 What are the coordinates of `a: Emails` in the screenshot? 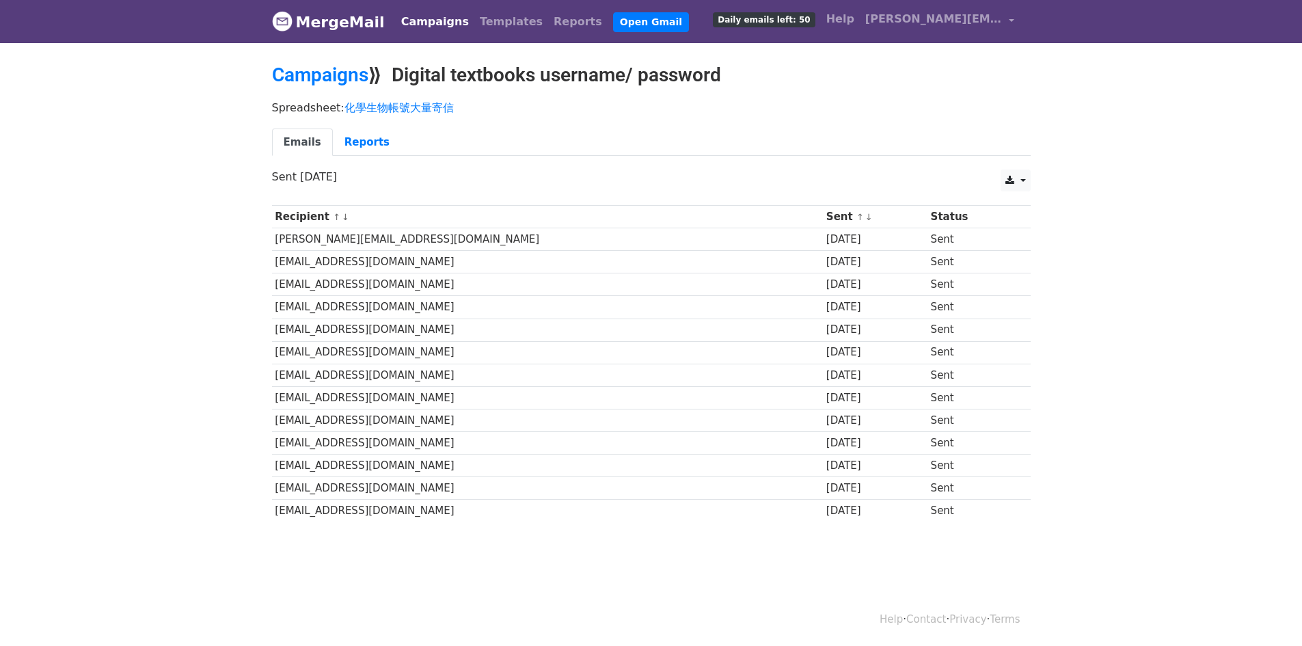 It's located at (302, 142).